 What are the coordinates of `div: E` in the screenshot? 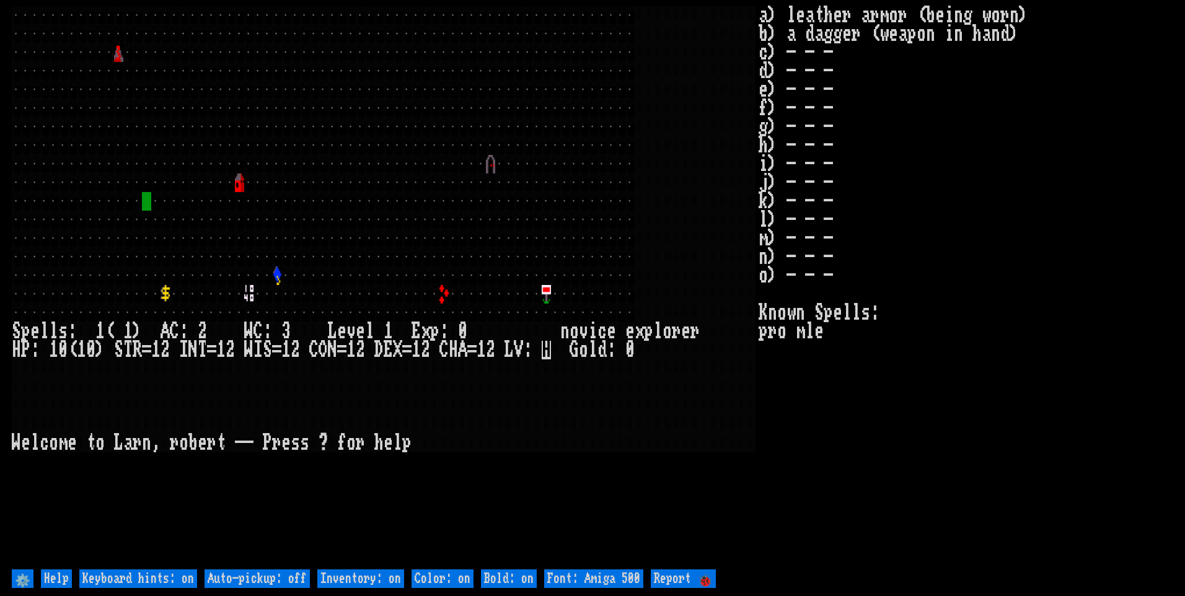 It's located at (388, 350).